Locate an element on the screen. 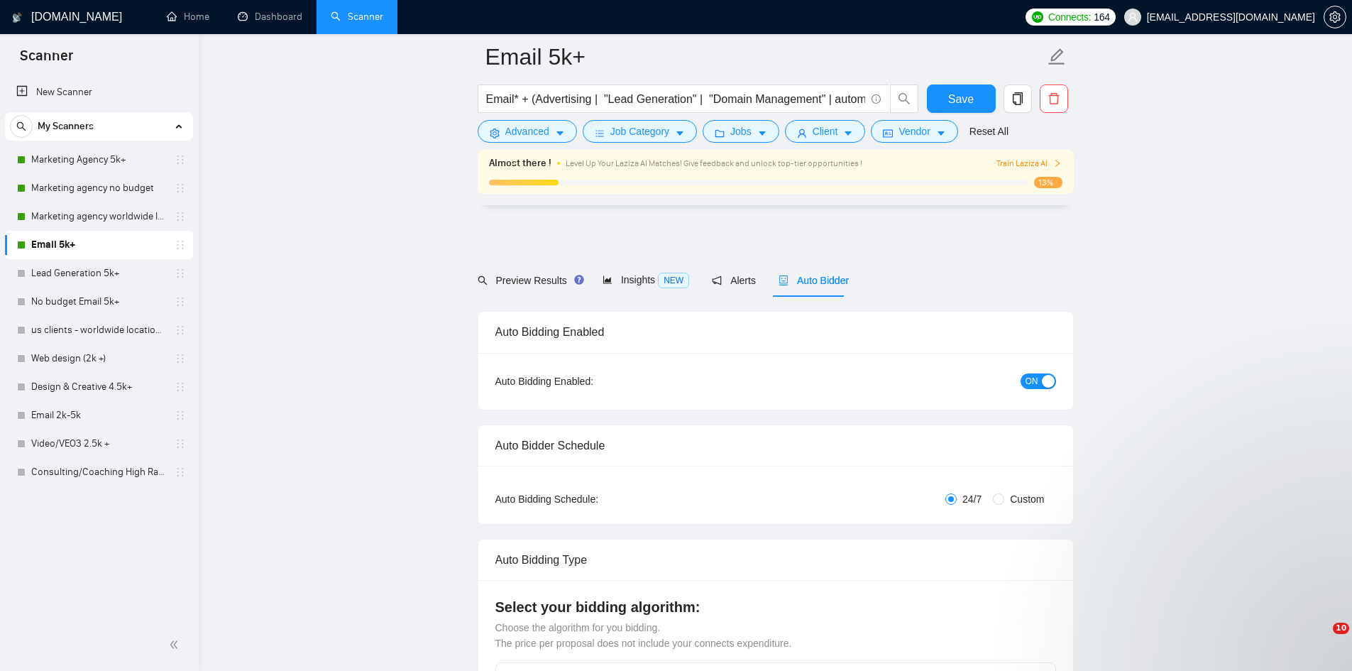 Image resolution: width=1352 pixels, height=671 pixels. div: Auto Bidding Enabled: is located at coordinates (588, 381).